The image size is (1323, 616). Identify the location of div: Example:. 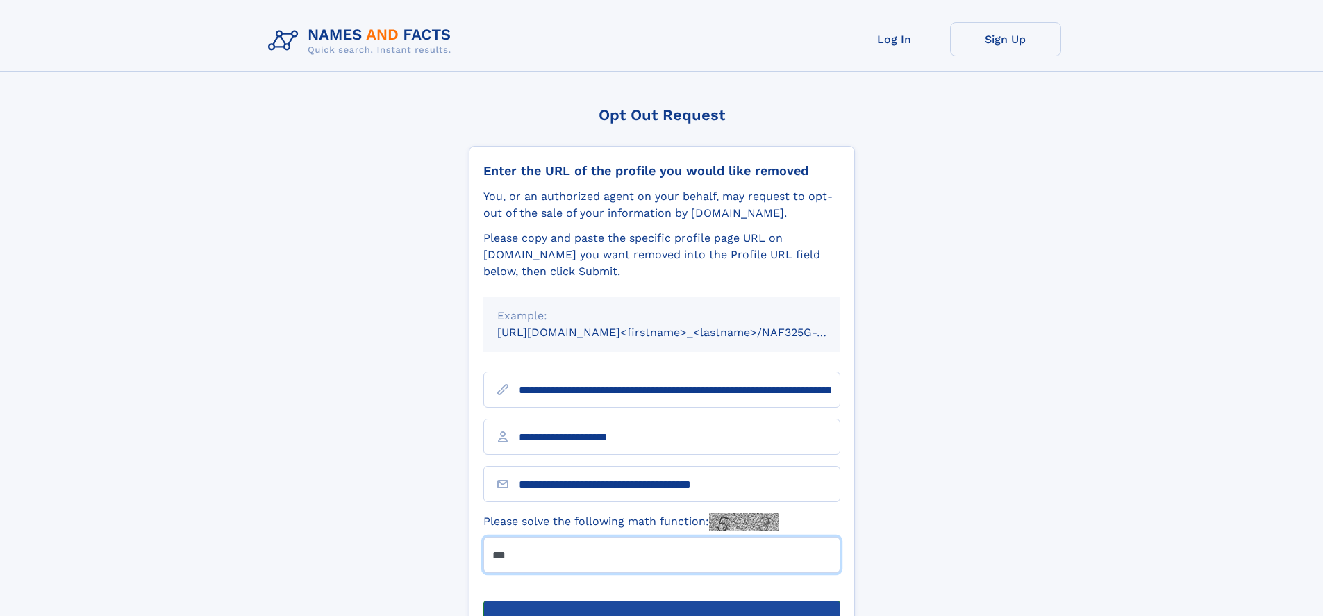
(662, 316).